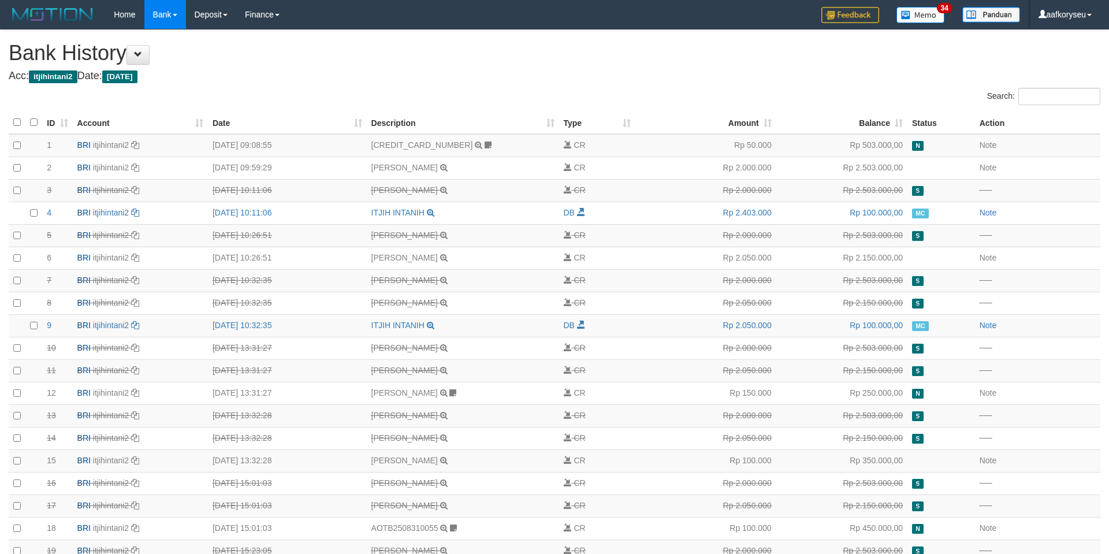 The image size is (1109, 554). What do you see at coordinates (49, 325) in the screenshot?
I see `span: 9` at bounding box center [49, 325].